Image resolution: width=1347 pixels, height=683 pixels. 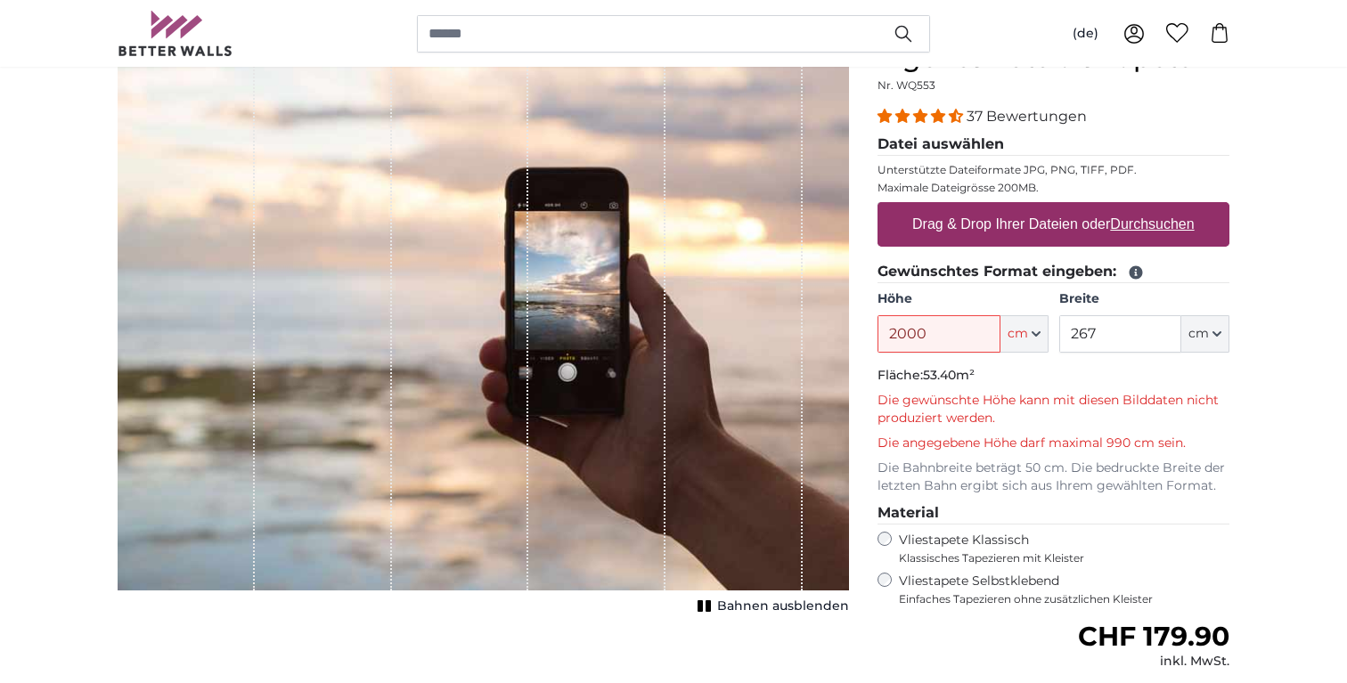 What do you see at coordinates (1053, 410) in the screenshot?
I see `p: Die gewünschte Höhe kann mit diesen Bilddaten nicht produziert werden.` at bounding box center [1053, 410].